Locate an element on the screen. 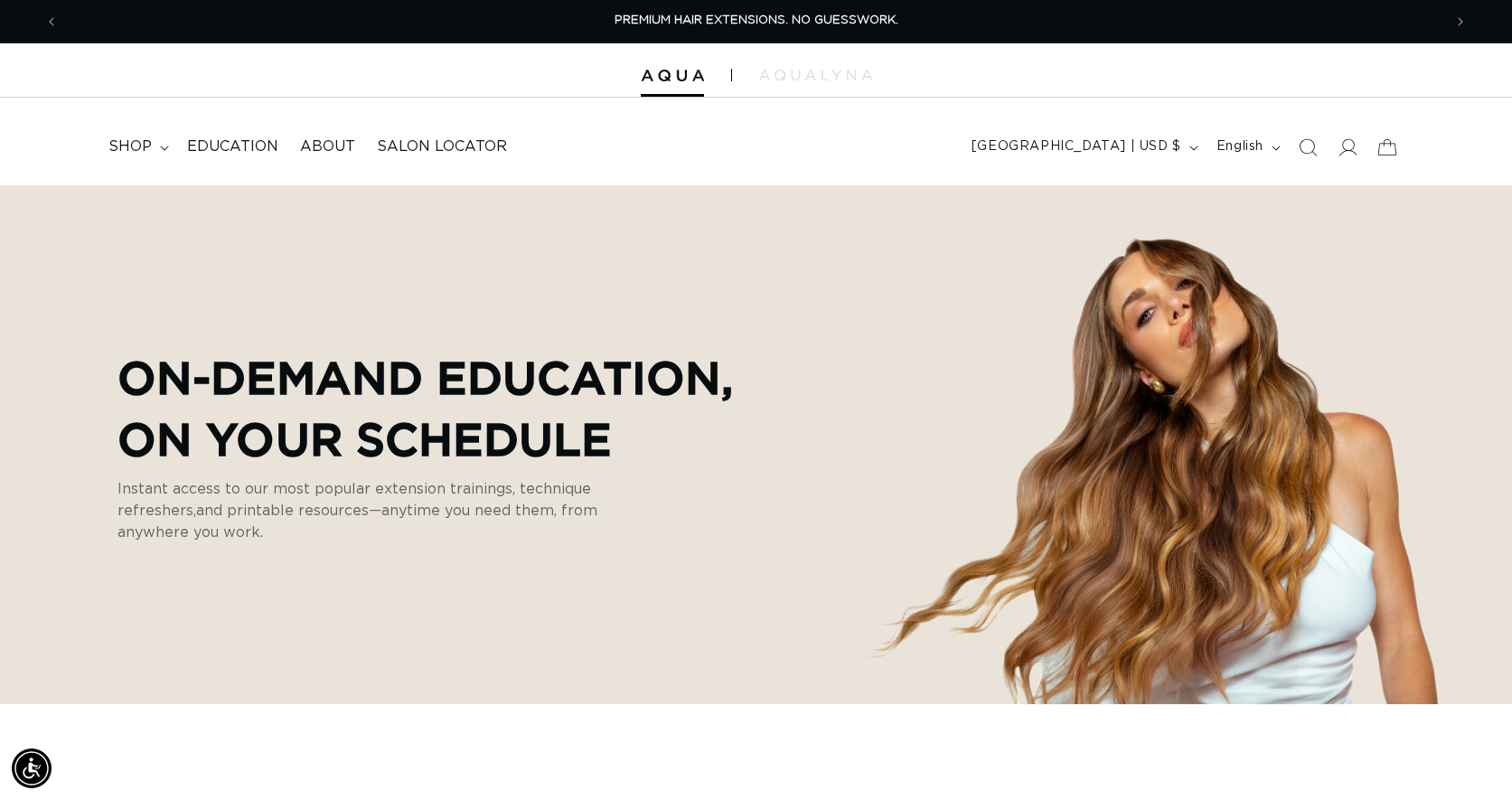 The height and width of the screenshot is (800, 1512). span: shop is located at coordinates (130, 147).